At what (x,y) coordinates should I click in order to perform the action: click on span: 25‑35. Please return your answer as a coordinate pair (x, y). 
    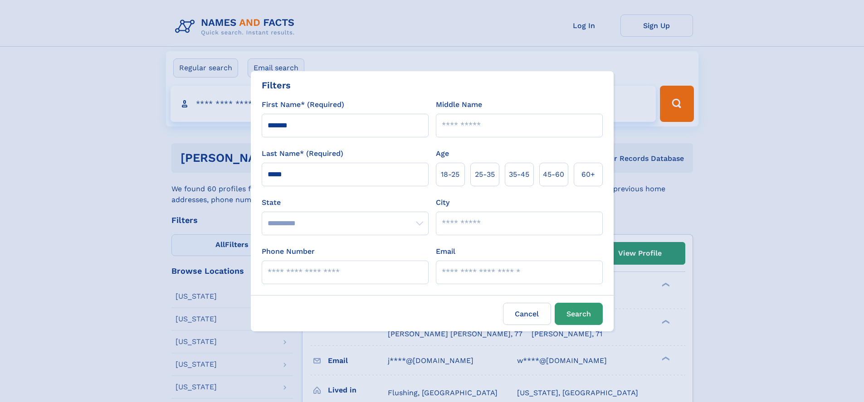
    Looking at the image, I should click on (485, 175).